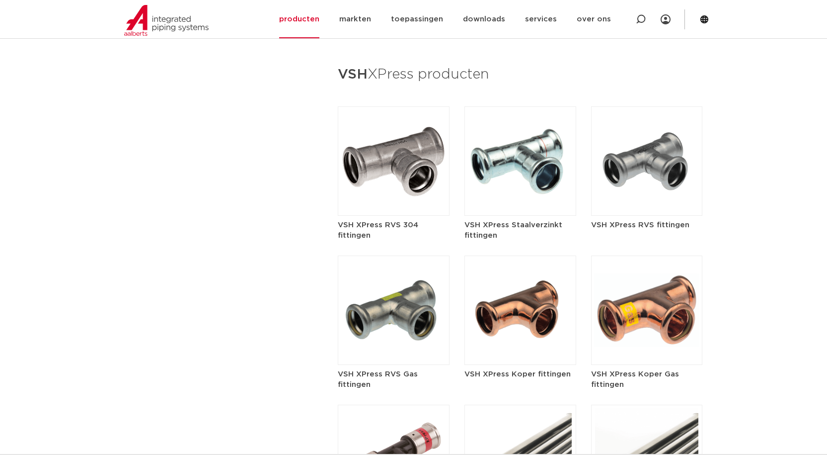 The height and width of the screenshot is (455, 827). What do you see at coordinates (520, 230) in the screenshot?
I see `h5: VSH XPress Staalverzinkt fittingen` at bounding box center [520, 230].